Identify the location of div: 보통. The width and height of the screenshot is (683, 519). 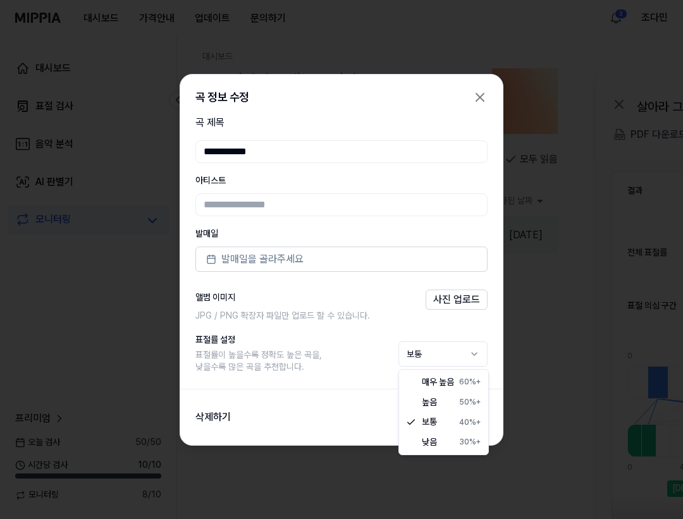
(429, 423).